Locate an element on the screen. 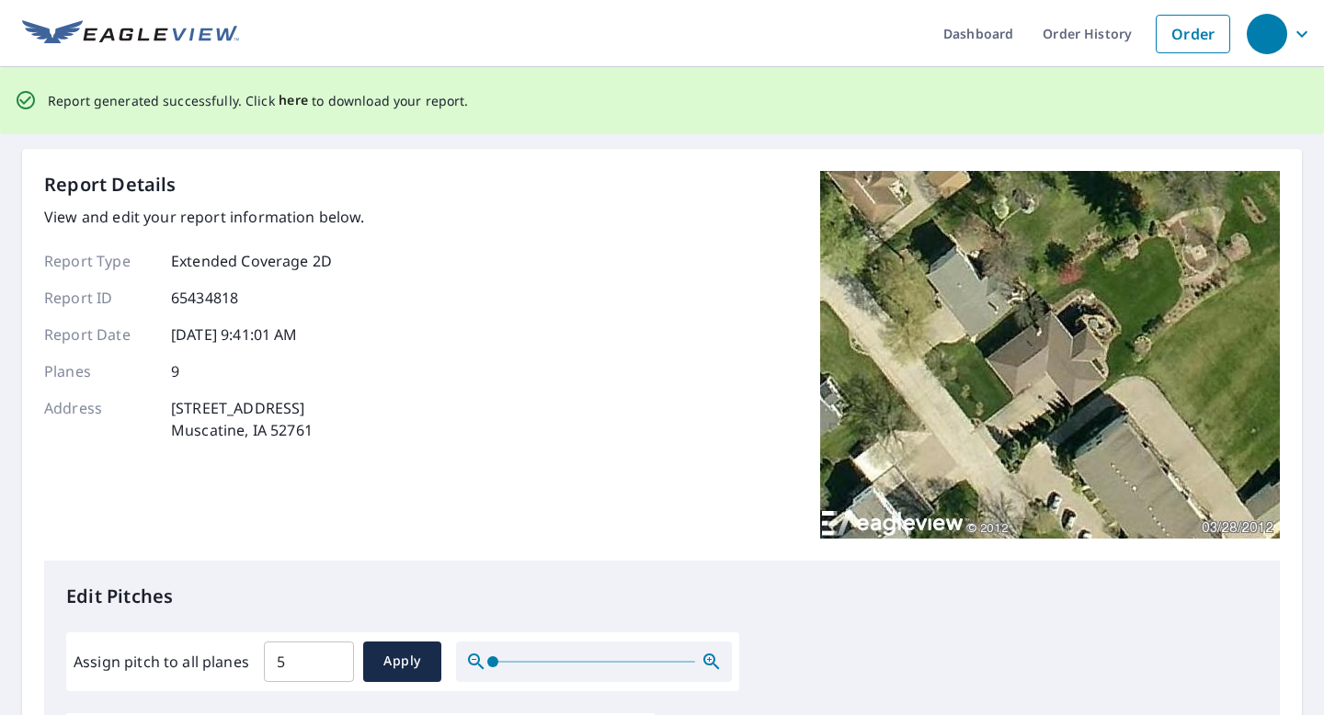 Image resolution: width=1324 pixels, height=715 pixels. button: here is located at coordinates (293, 100).